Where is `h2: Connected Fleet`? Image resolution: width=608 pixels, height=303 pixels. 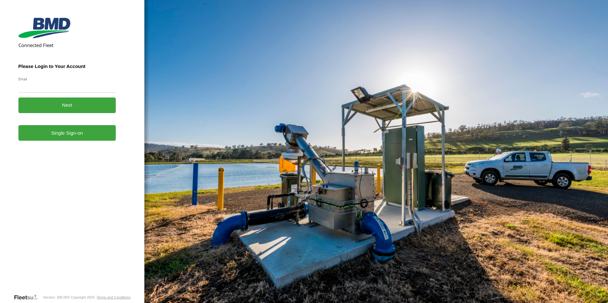 h2: Connected Fleet is located at coordinates (67, 45).